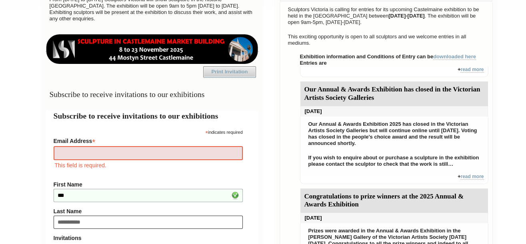 This screenshot has width=526, height=244. What do you see at coordinates (148, 132) in the screenshot?
I see `div: indicates required` at bounding box center [148, 132].